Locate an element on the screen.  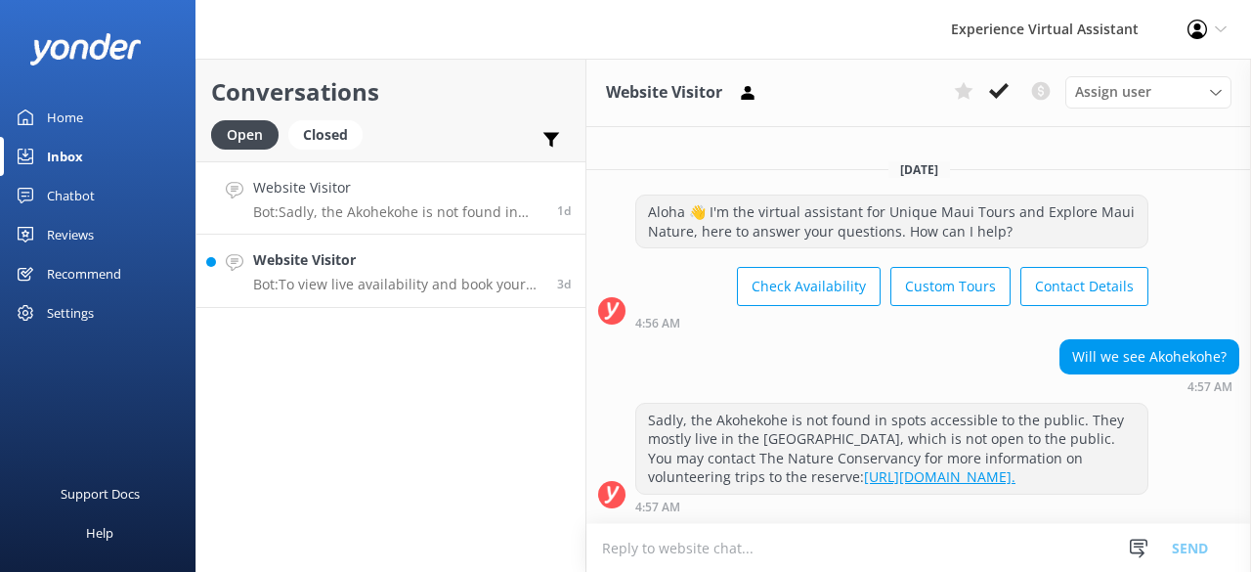
div: Assign User is located at coordinates (1148, 92).